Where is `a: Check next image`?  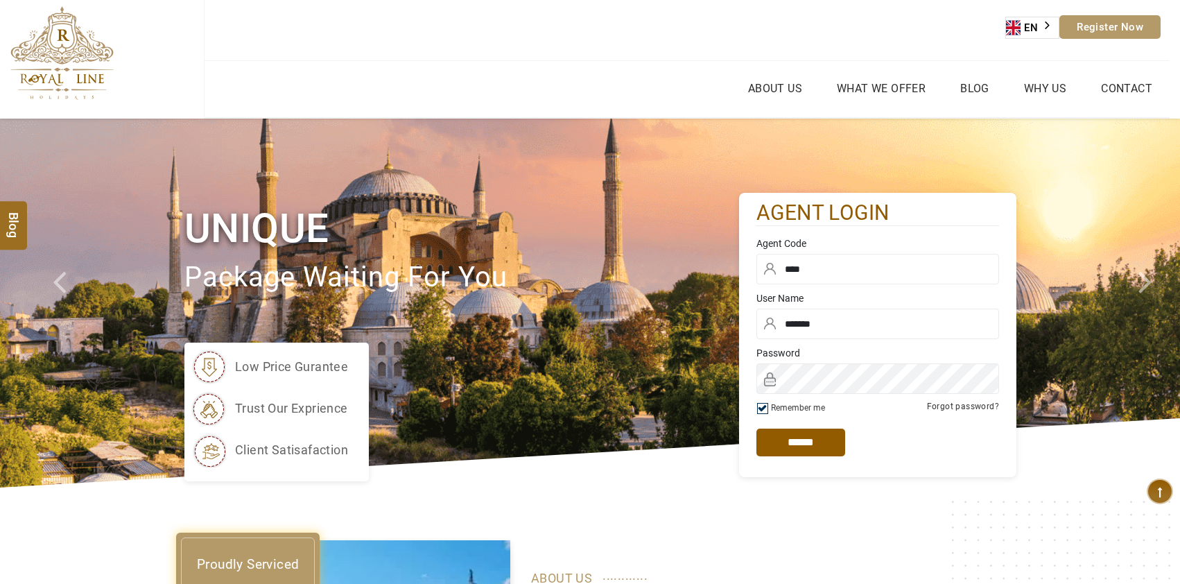
a: Check next image is located at coordinates (1150, 303).